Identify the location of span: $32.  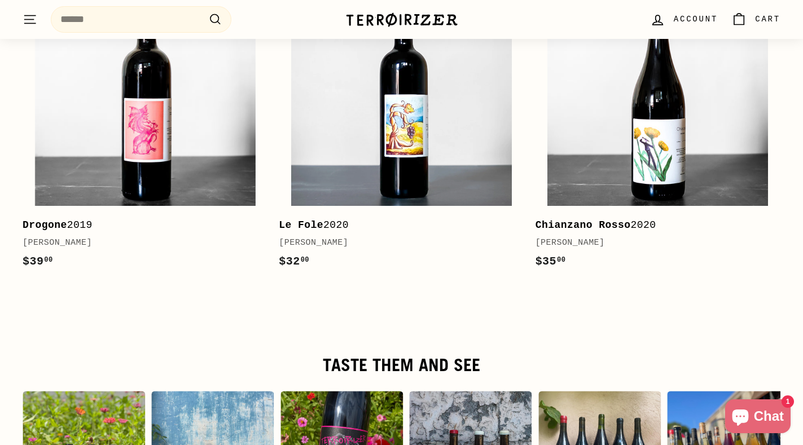
(294, 261).